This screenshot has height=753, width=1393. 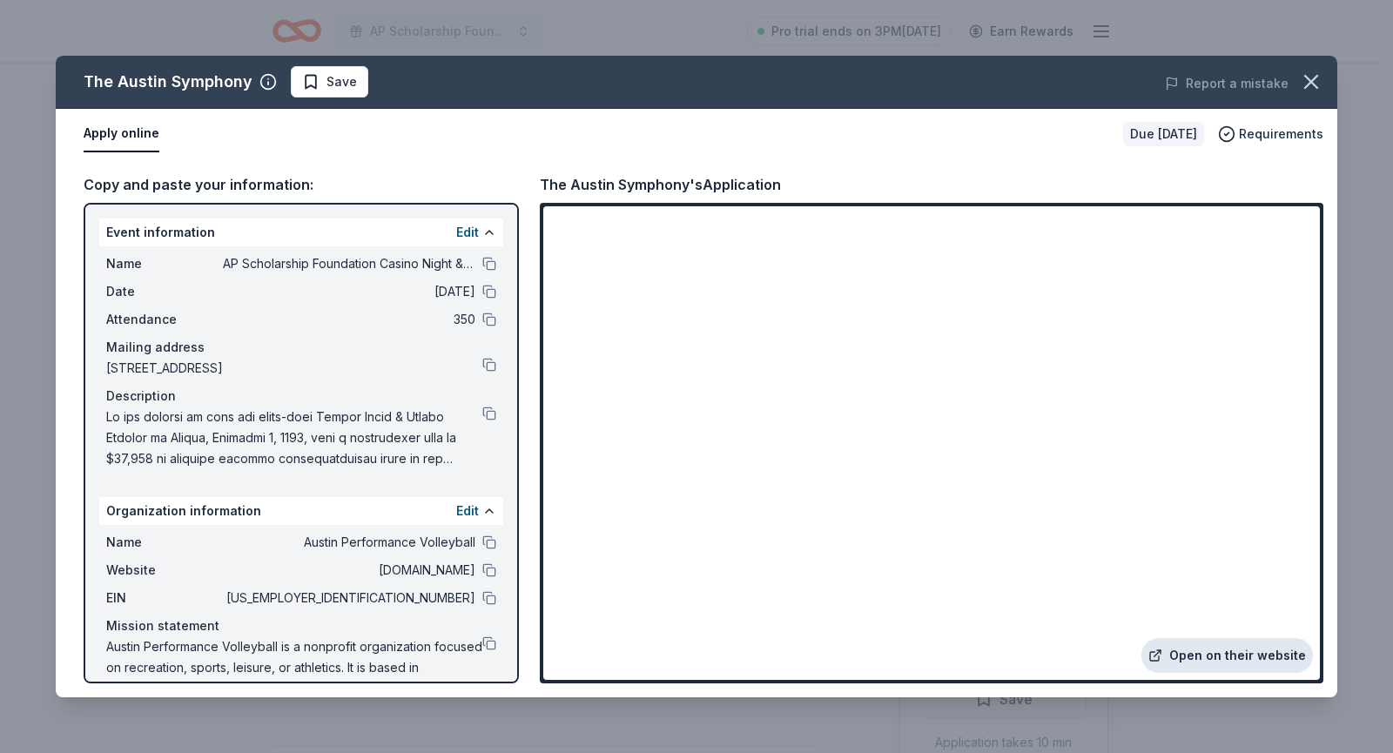 I want to click on div: Organization information, so click(x=301, y=511).